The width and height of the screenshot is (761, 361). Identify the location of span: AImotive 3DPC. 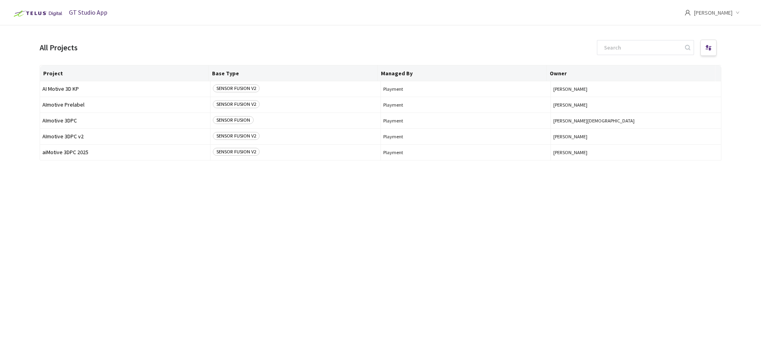
(125, 121).